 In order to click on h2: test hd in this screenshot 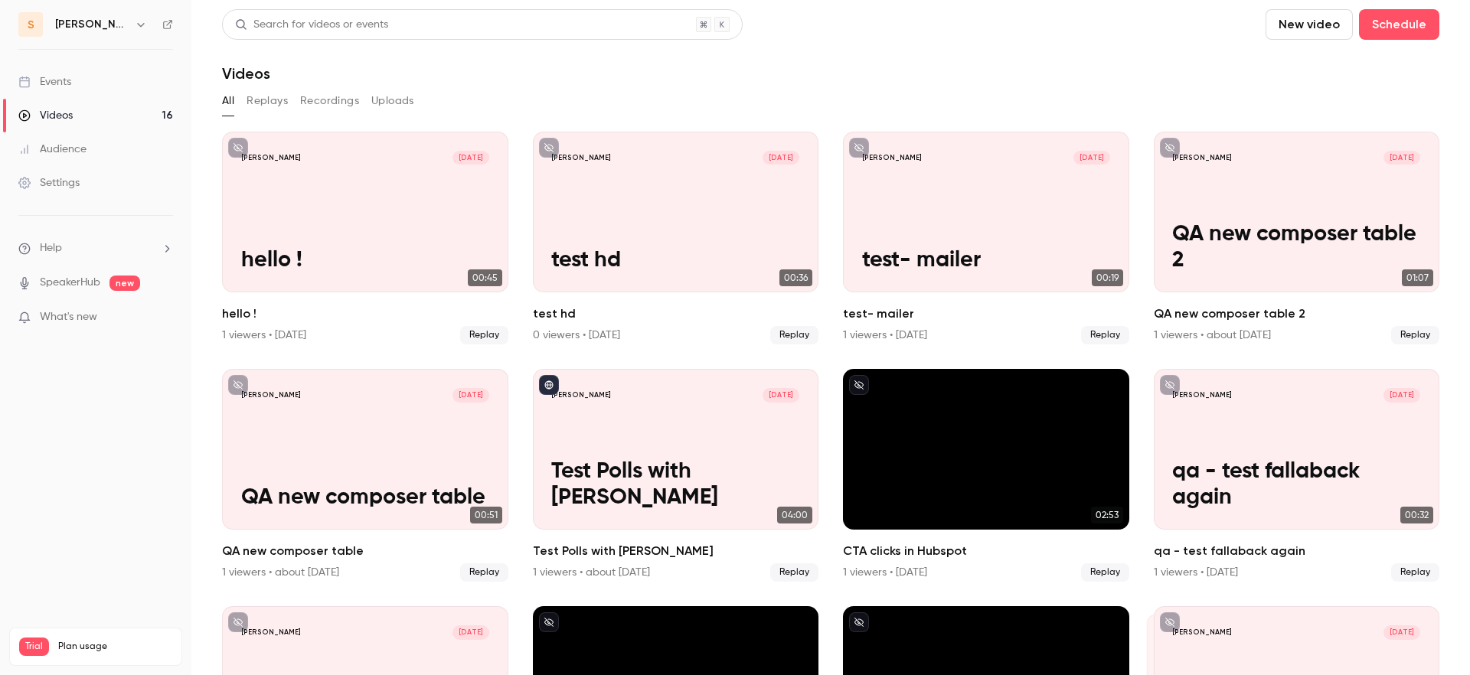, I will do `click(676, 314)`.